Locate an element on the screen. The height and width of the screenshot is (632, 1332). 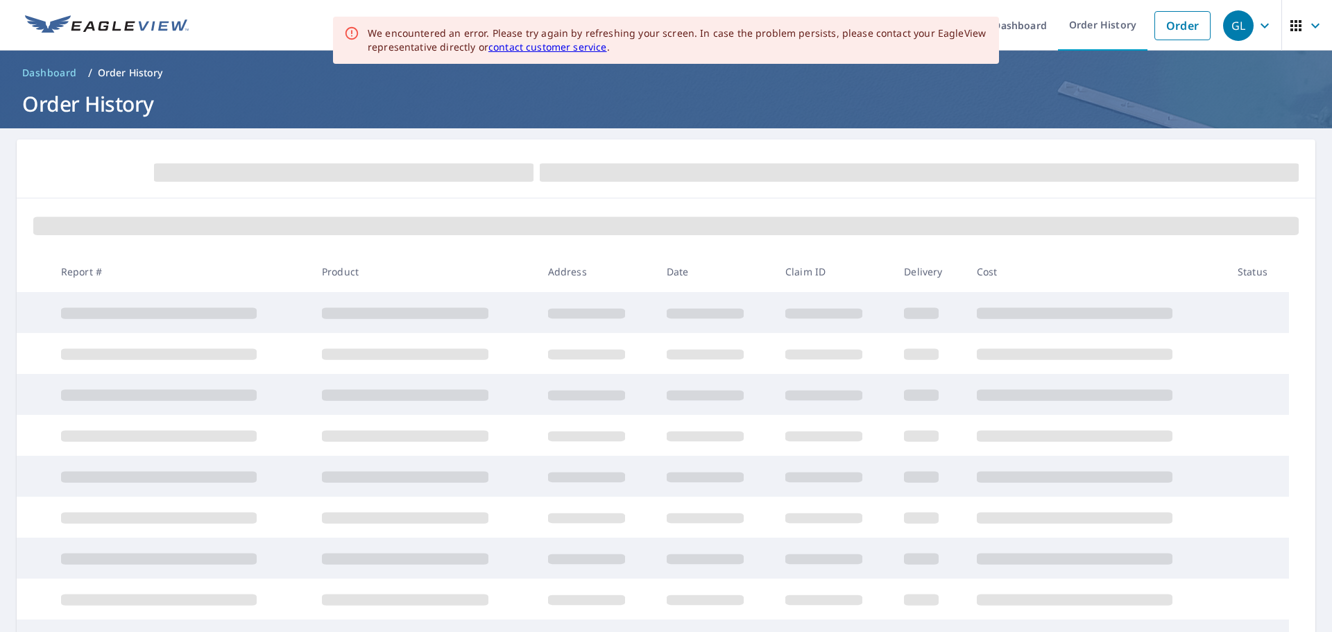
th: Product is located at coordinates (424, 271).